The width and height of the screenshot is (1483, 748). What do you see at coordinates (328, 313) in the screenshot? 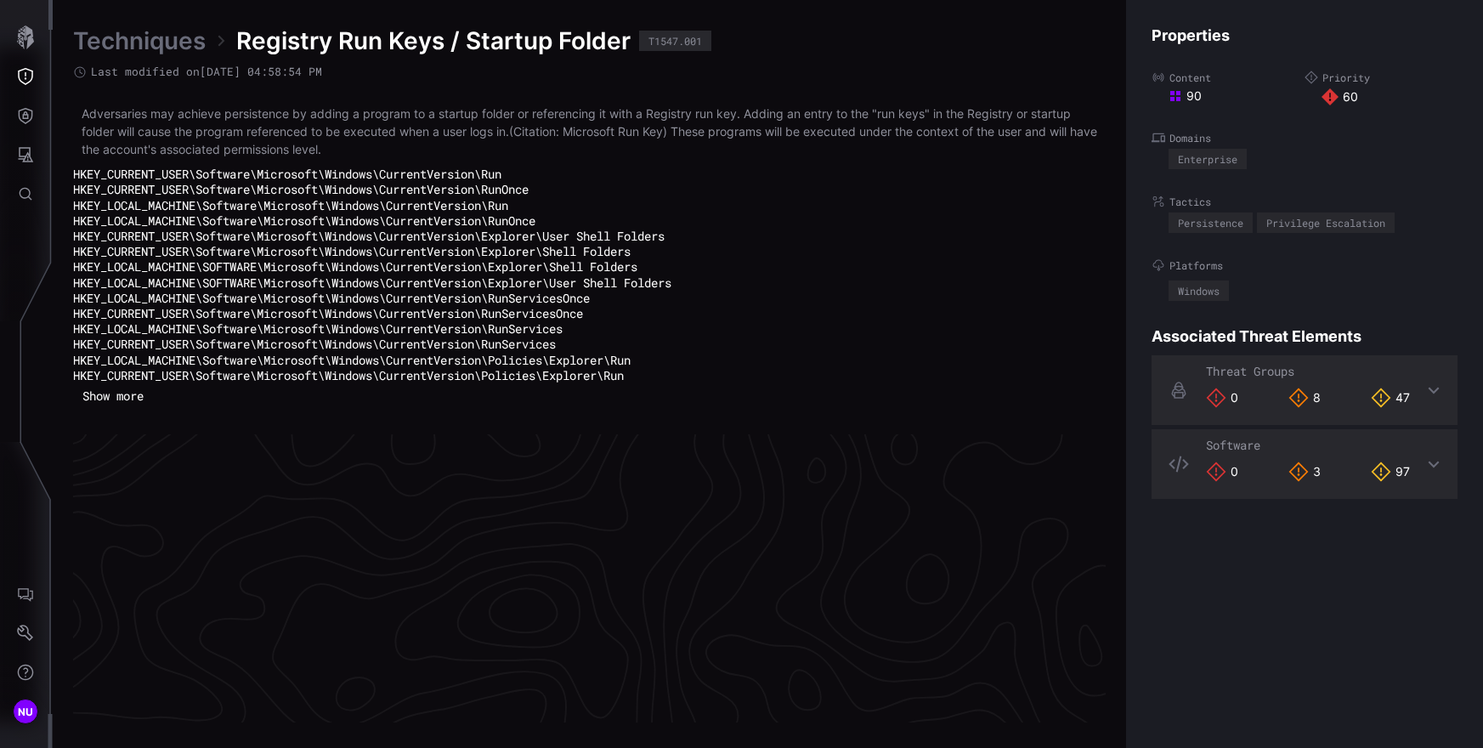
I see `code: HKEY_CURRENT_USER\Software\Microsoft\Windows\CurrentVersion\RunServicesOnce` at bounding box center [328, 313].